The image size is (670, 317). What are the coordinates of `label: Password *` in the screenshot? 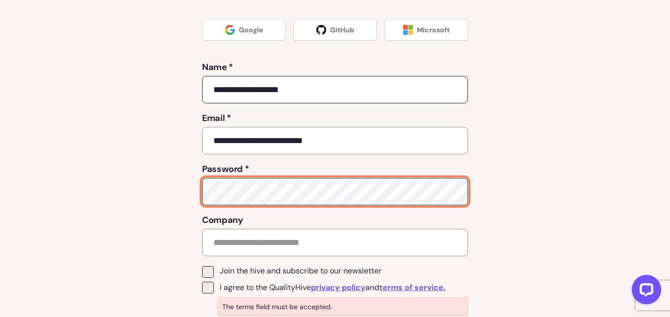 It's located at (335, 169).